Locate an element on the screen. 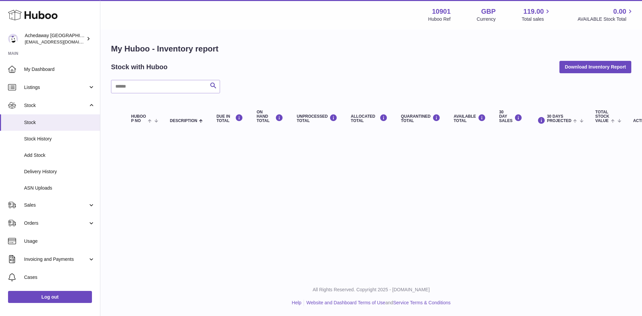  span: My Dashboard is located at coordinates (60, 69).